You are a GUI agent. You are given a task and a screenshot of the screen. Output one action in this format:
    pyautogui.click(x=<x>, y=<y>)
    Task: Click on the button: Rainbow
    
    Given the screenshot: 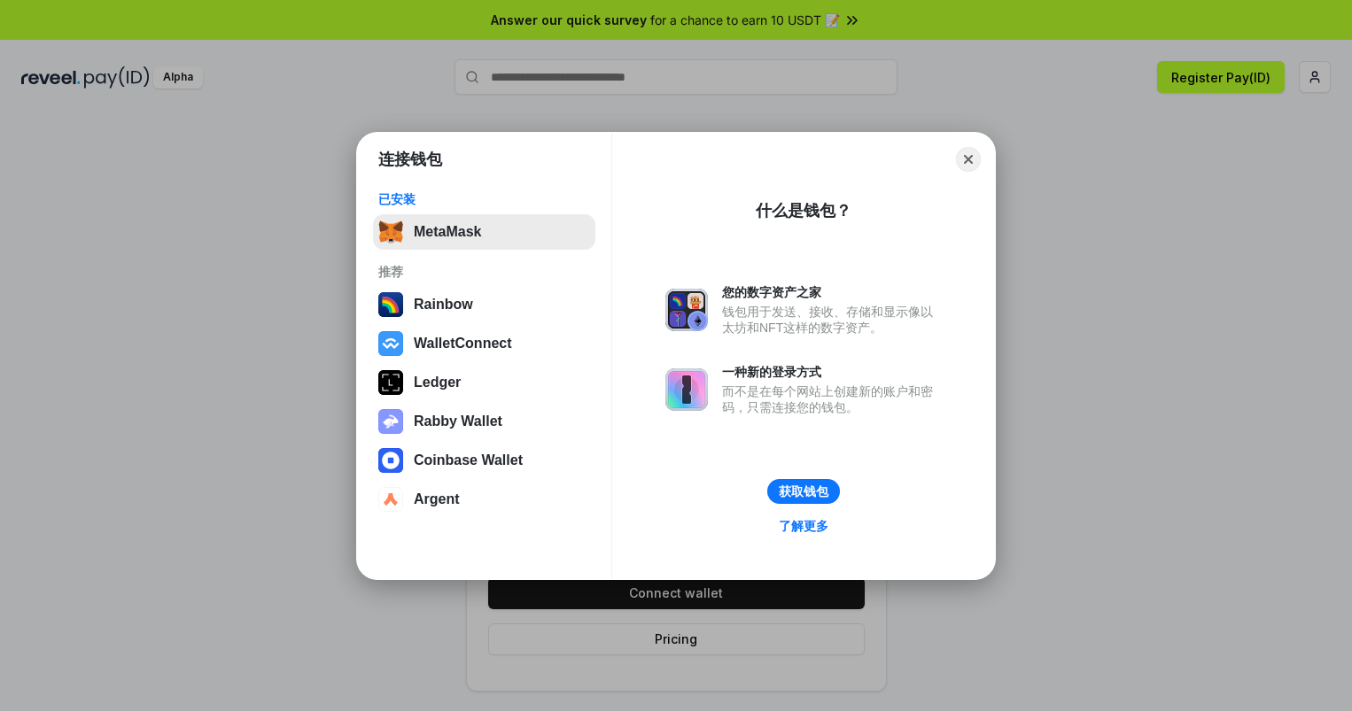 What is the action you would take?
    pyautogui.click(x=484, y=305)
    